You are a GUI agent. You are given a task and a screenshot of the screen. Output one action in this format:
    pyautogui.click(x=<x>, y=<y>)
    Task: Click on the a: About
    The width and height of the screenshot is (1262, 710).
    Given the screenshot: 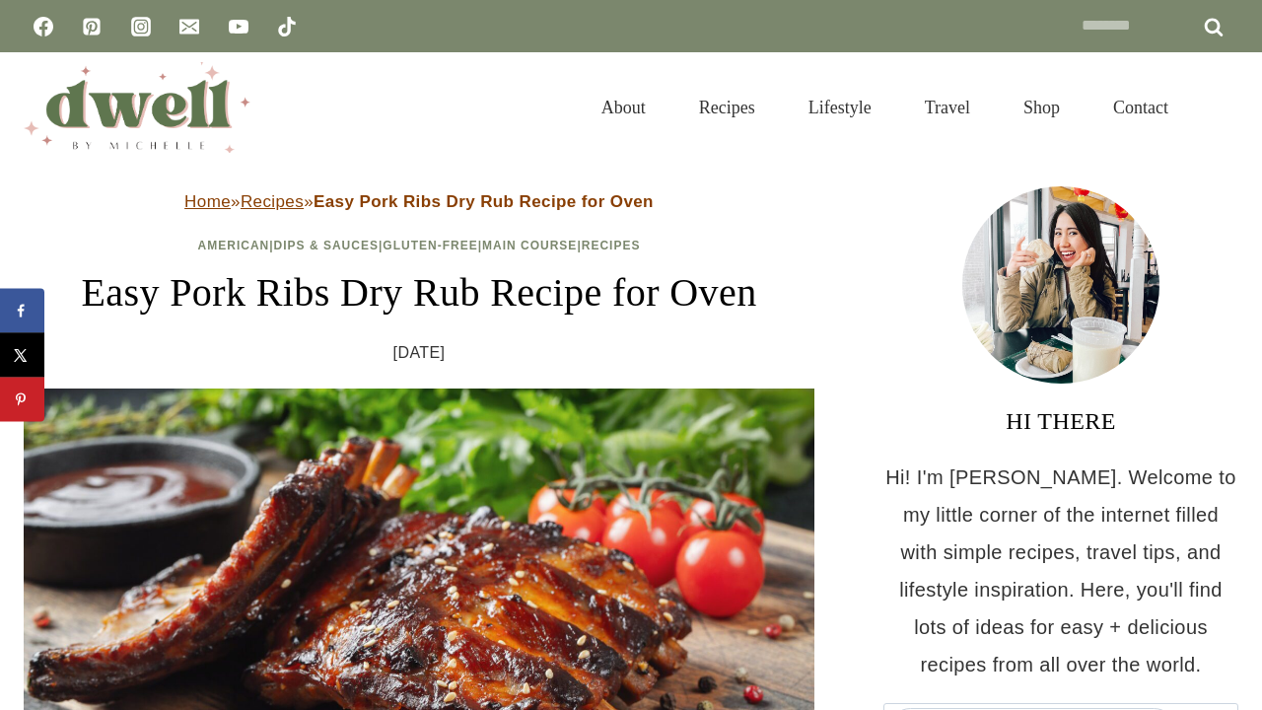 What is the action you would take?
    pyautogui.click(x=623, y=107)
    